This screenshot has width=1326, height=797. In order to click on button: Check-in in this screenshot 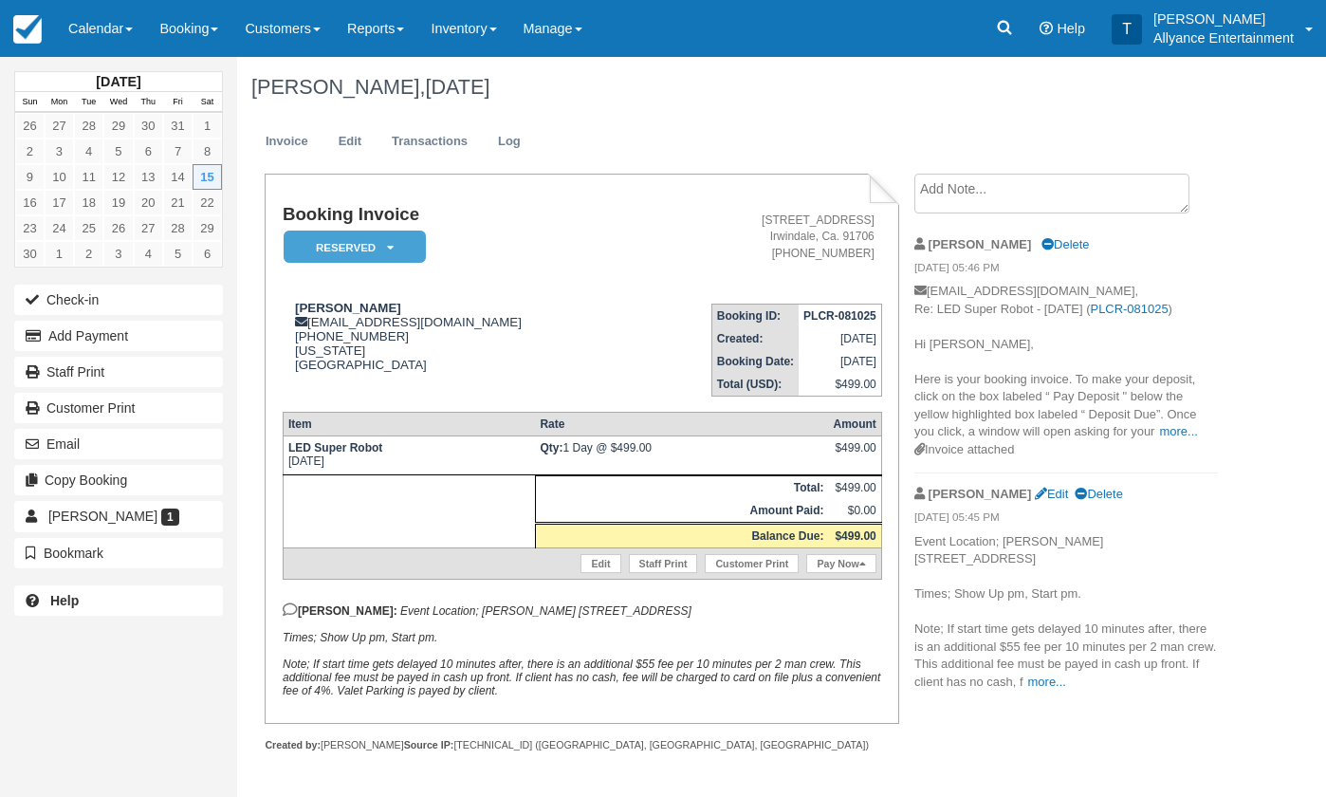, I will do `click(119, 300)`.